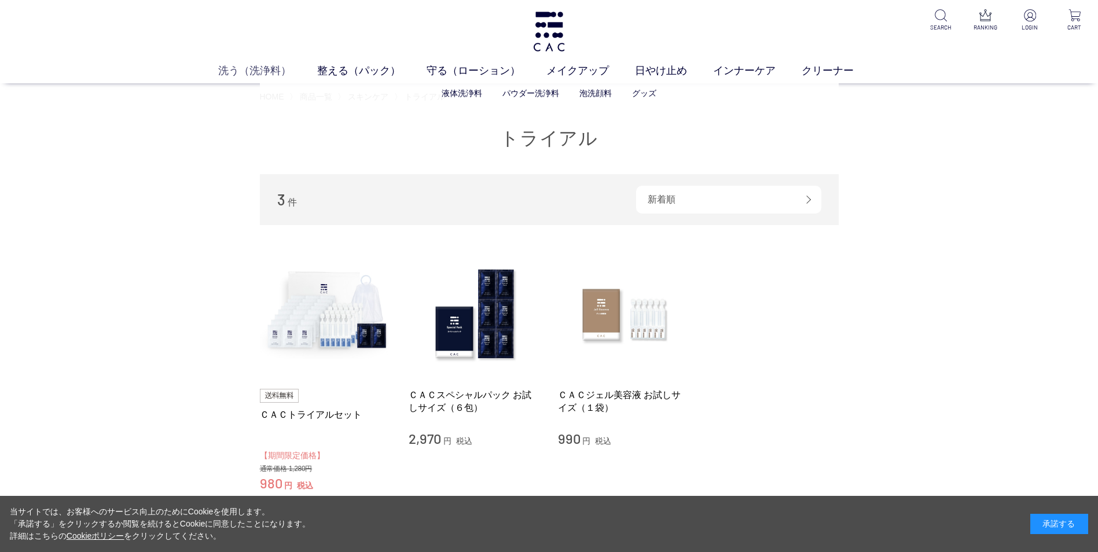  I want to click on p: RANKING, so click(985, 27).